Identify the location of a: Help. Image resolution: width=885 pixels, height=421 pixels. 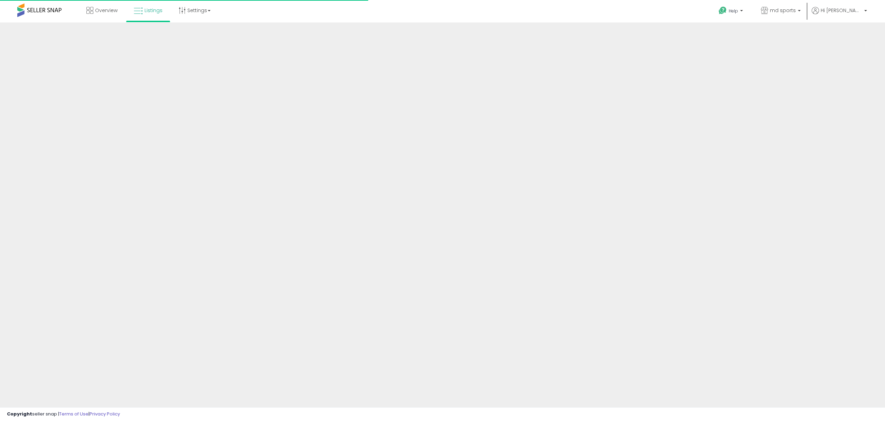
(731, 12).